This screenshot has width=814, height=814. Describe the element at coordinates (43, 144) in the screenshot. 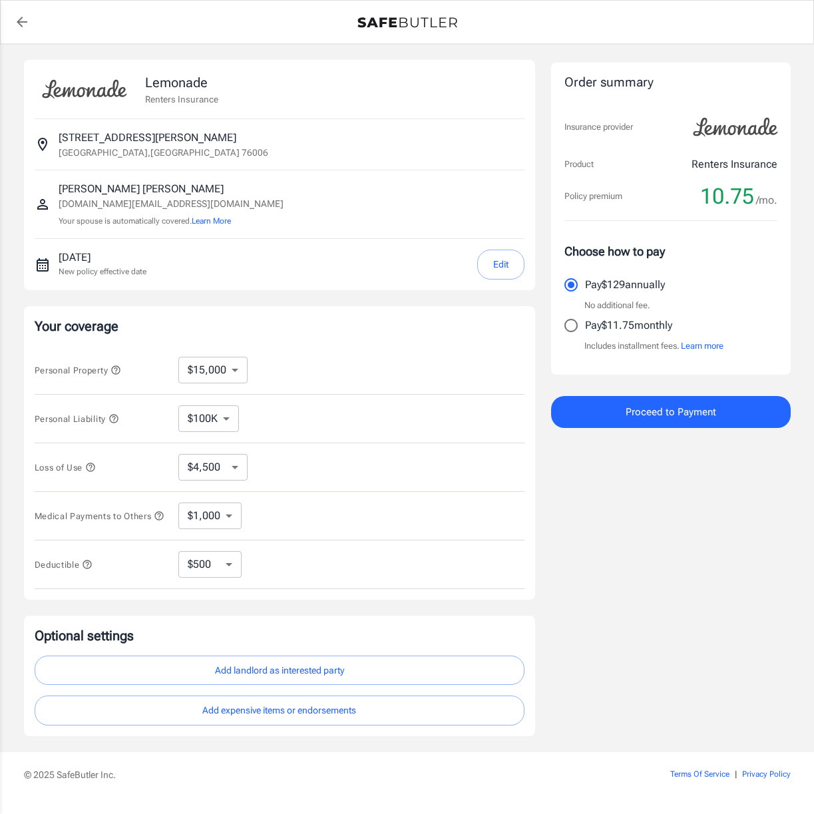

I see `svg: Insured address` at that location.